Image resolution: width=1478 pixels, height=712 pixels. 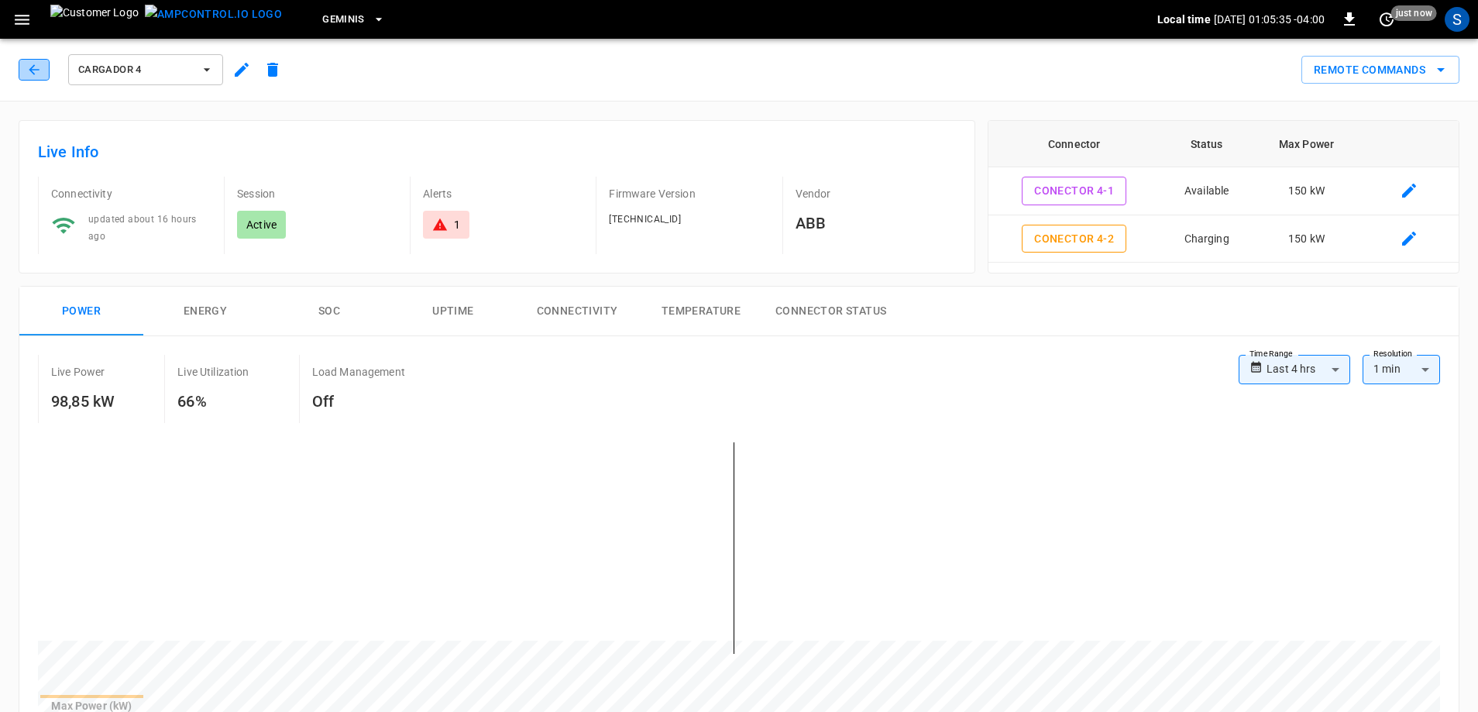 I want to click on div: profile-icon, so click(x=1457, y=19).